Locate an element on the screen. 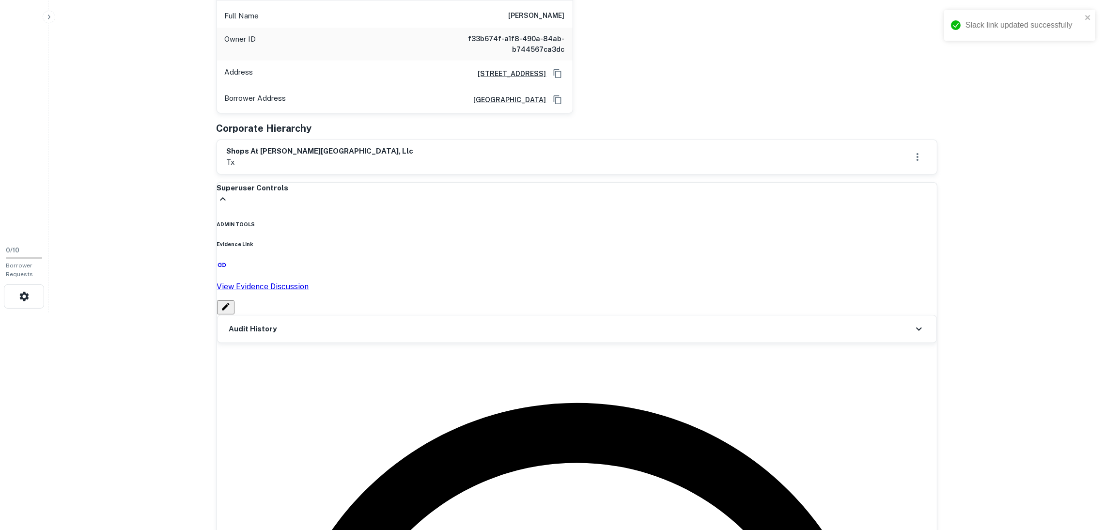 Image resolution: width=1105 pixels, height=530 pixels. p: Borrower Address is located at coordinates (255, 100).